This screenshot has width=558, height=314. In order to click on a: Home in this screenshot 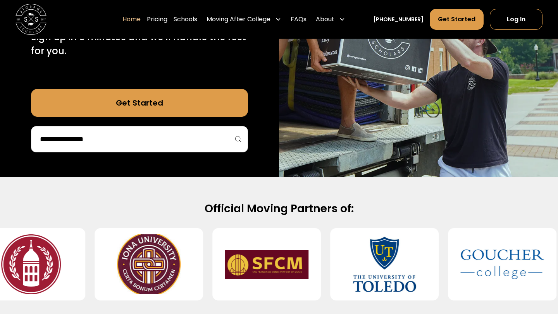, I will do `click(131, 19)`.